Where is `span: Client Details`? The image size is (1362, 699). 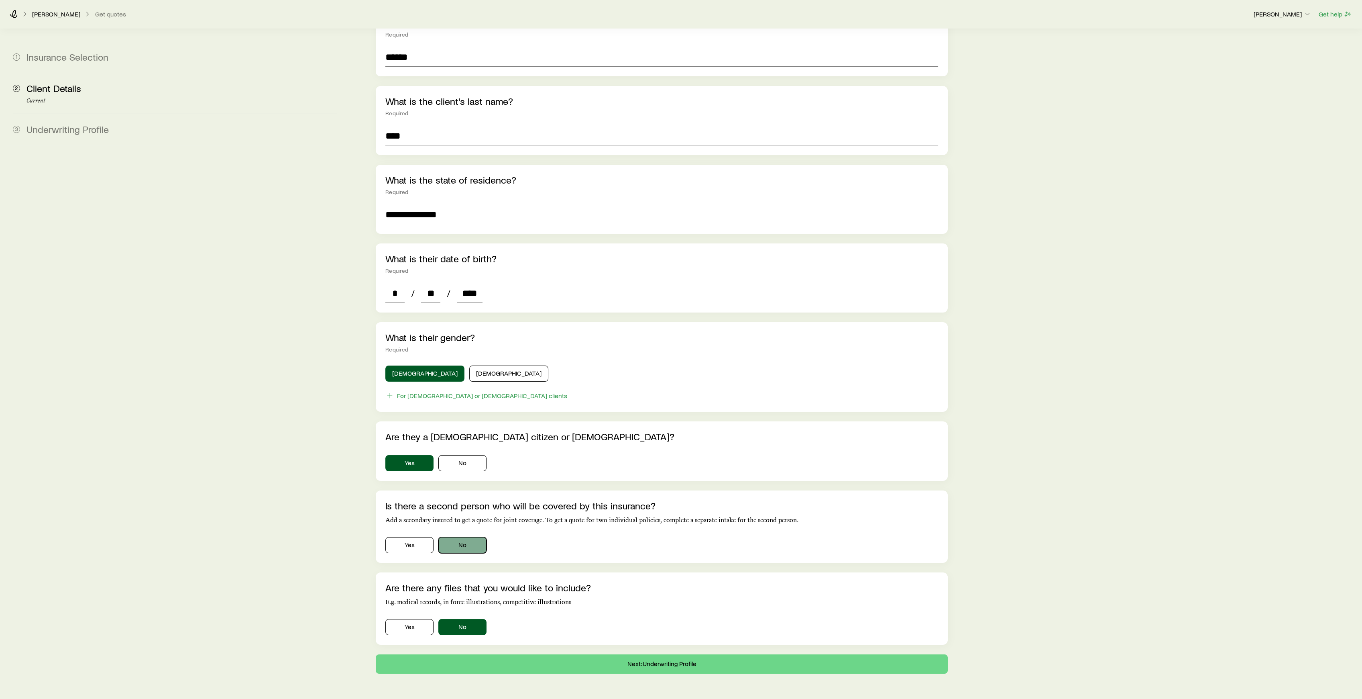 span: Client Details is located at coordinates (54, 88).